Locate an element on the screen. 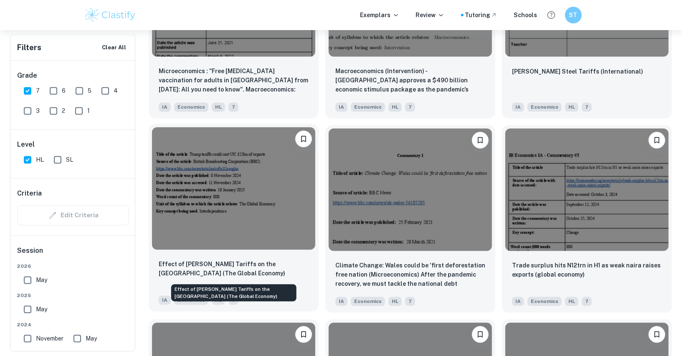 Image resolution: width=682 pixels, height=356 pixels. button: Clear All is located at coordinates (114, 48).